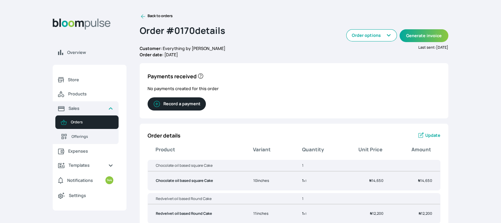 This screenshot has height=223, width=501. What do you see at coordinates (151, 48) in the screenshot?
I see `b: Customer:` at bounding box center [151, 48].